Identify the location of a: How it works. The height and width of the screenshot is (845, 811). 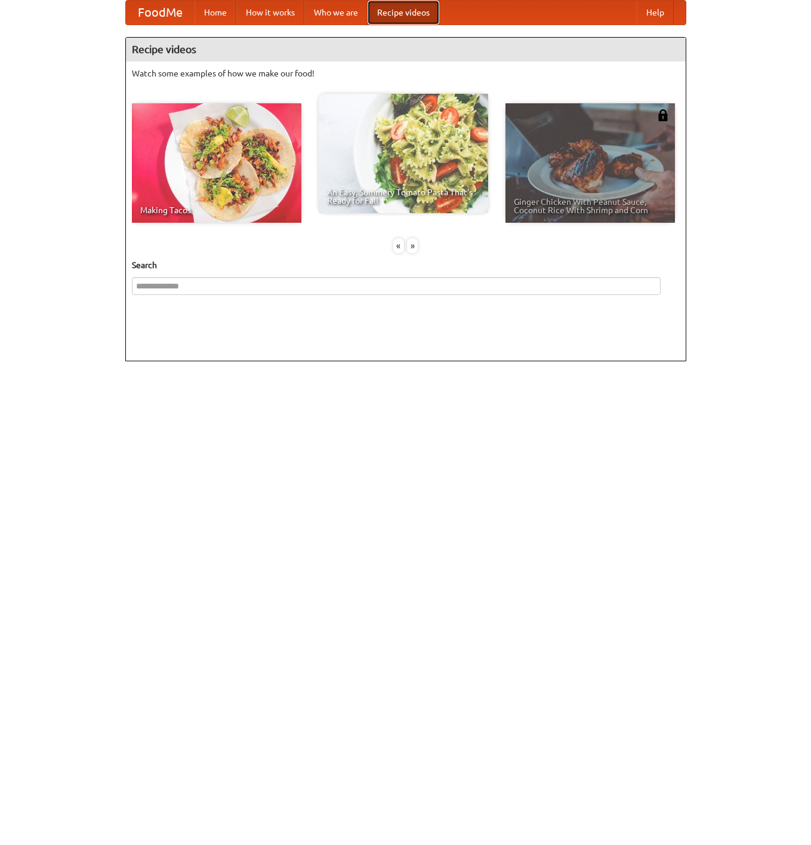
(270, 13).